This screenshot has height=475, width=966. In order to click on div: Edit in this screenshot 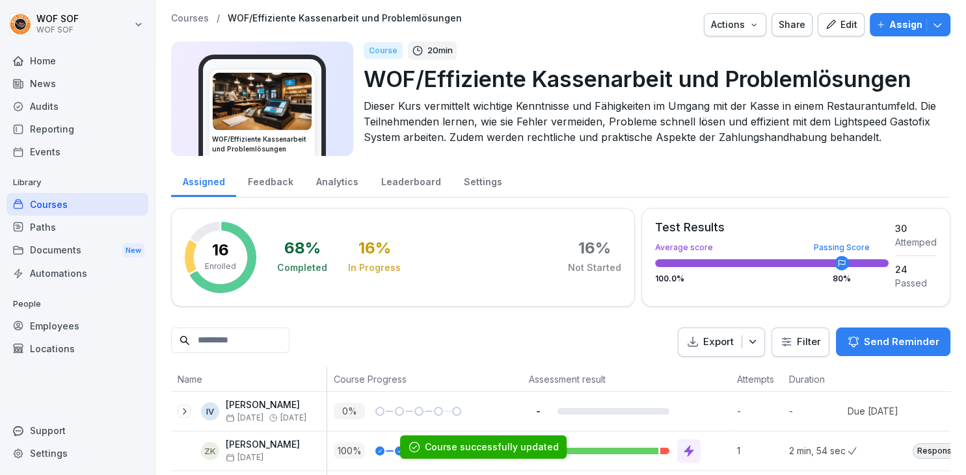, I will do `click(841, 25)`.